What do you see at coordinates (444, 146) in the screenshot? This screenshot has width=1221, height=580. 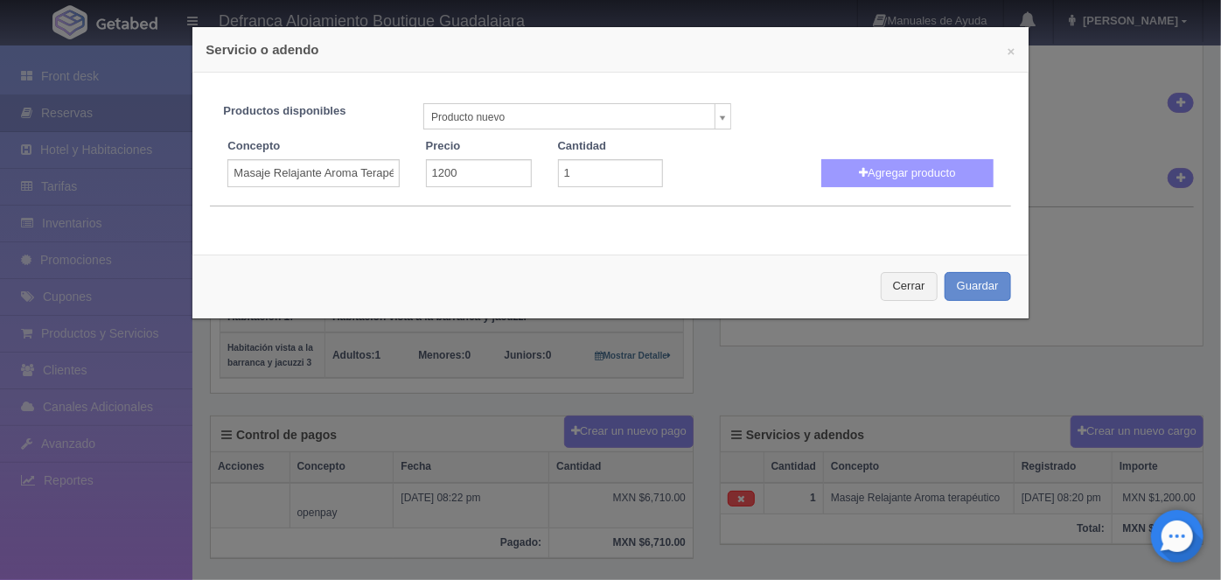 I see `label: Precio` at bounding box center [444, 146].